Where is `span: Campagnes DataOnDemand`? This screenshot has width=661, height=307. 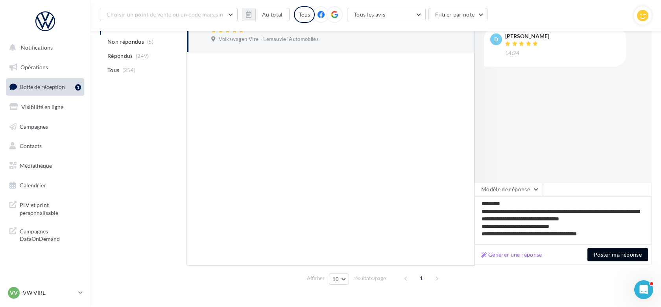
span: Campagnes DataOnDemand is located at coordinates (50, 234).